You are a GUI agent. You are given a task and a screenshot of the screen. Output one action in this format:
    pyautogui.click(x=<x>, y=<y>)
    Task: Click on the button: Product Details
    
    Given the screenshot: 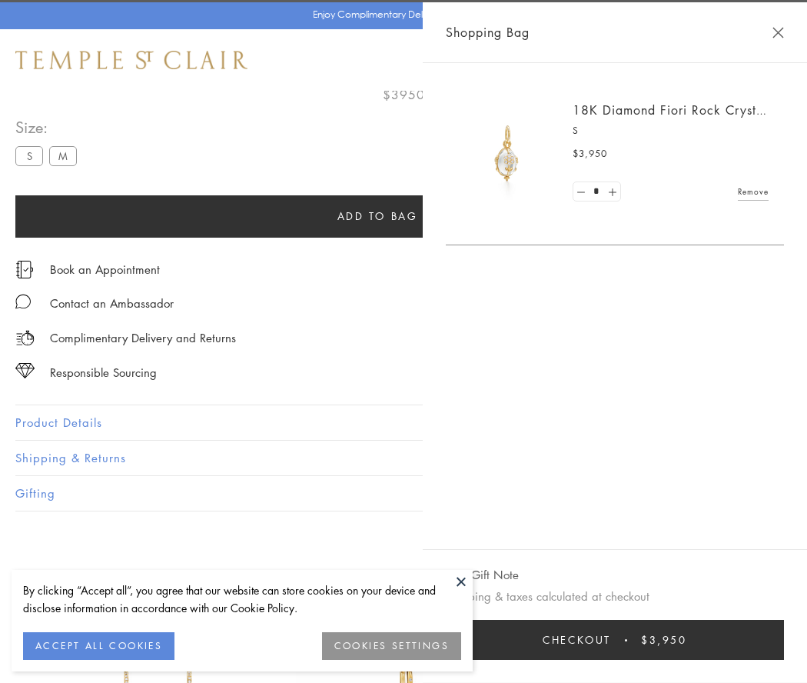 What is the action you would take?
    pyautogui.click(x=404, y=422)
    